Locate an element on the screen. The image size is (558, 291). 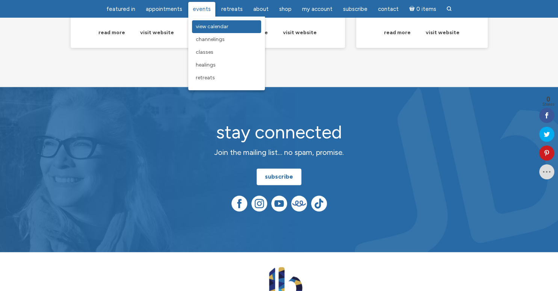
h2: stay connected is located at coordinates (279, 132).